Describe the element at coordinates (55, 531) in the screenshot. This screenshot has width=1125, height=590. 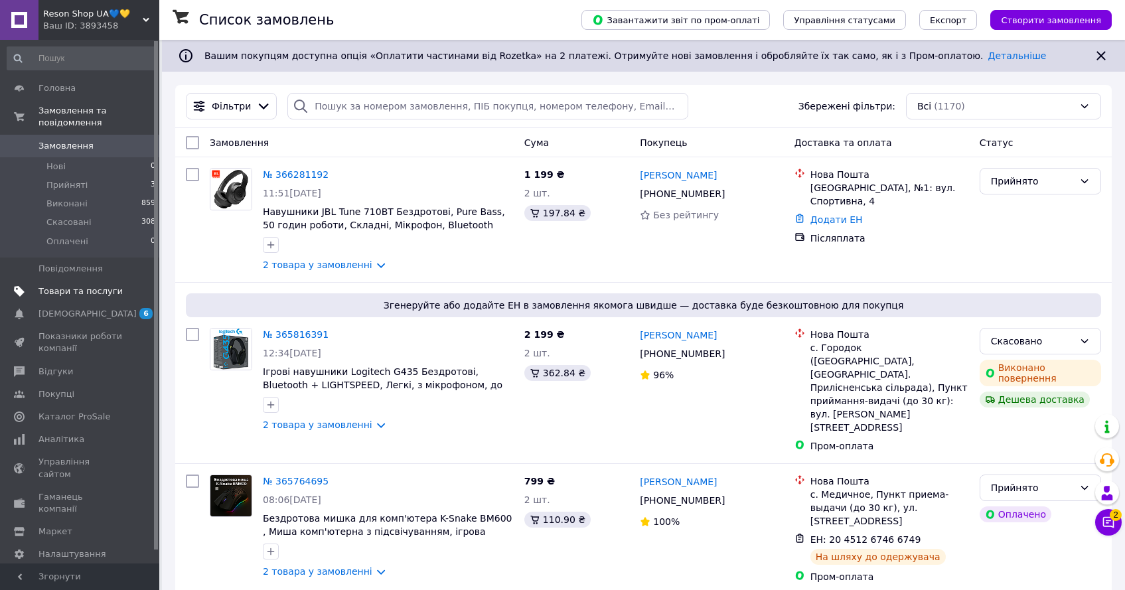
I see `span: Маркет` at that location.